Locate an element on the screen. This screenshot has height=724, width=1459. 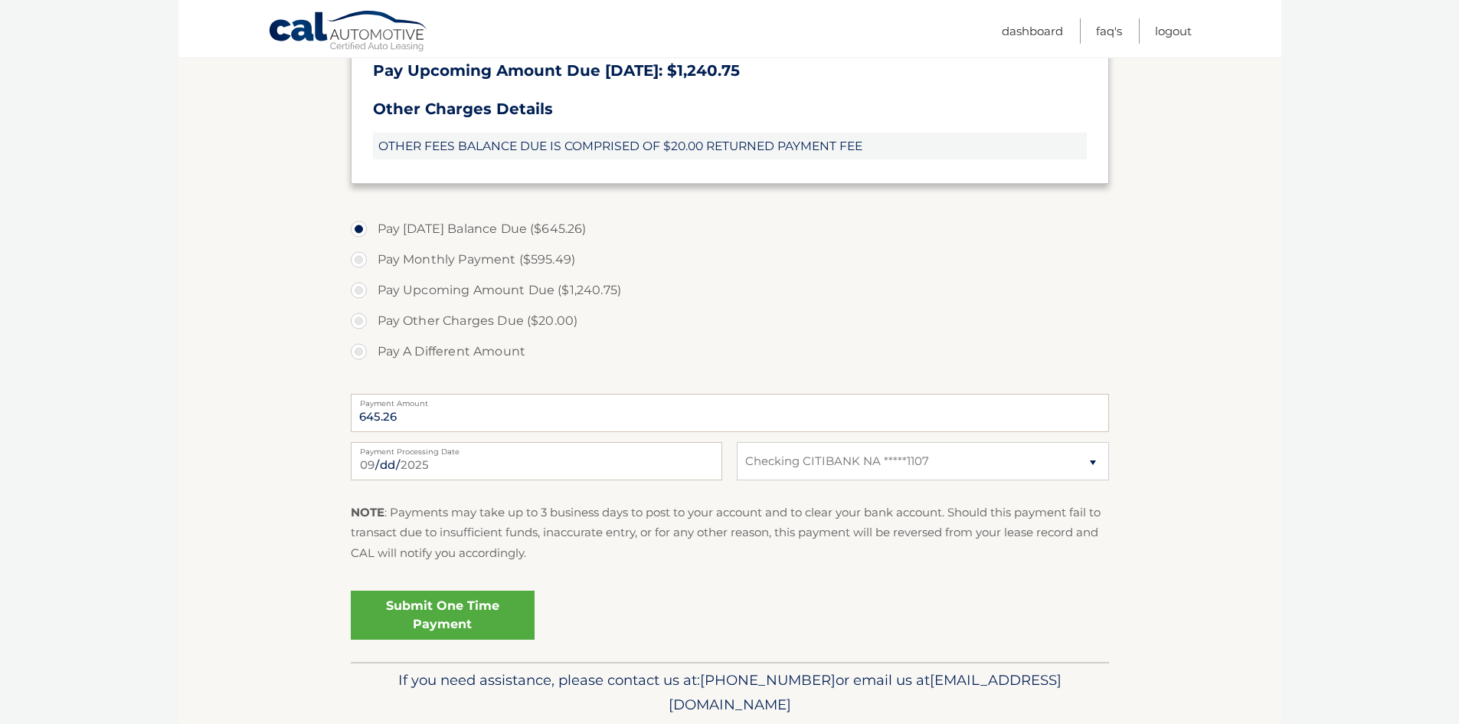
a: Dashboard is located at coordinates (1032, 31).